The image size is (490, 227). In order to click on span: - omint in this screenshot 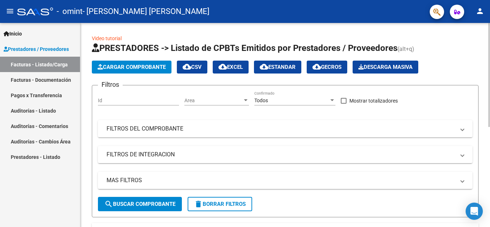, I will do `click(70, 11)`.